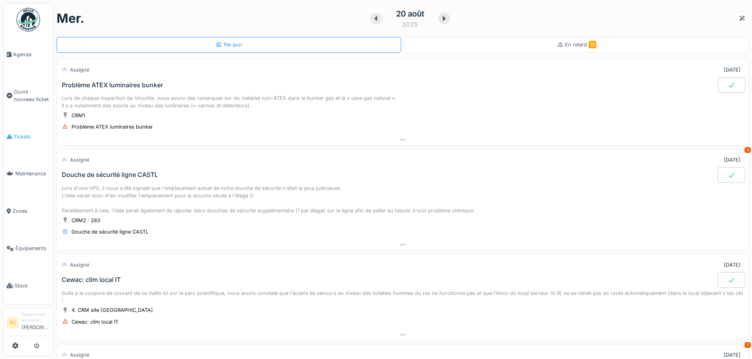 This screenshot has height=359, width=752. What do you see at coordinates (70, 18) in the screenshot?
I see `h1: mer.` at bounding box center [70, 18].